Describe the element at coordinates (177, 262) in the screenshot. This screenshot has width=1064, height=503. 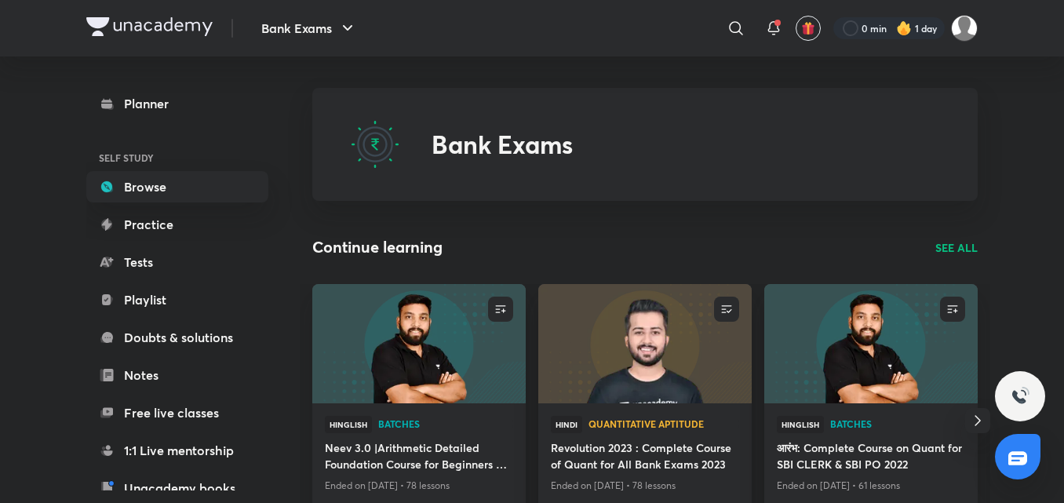
I see `a: Tests` at that location.